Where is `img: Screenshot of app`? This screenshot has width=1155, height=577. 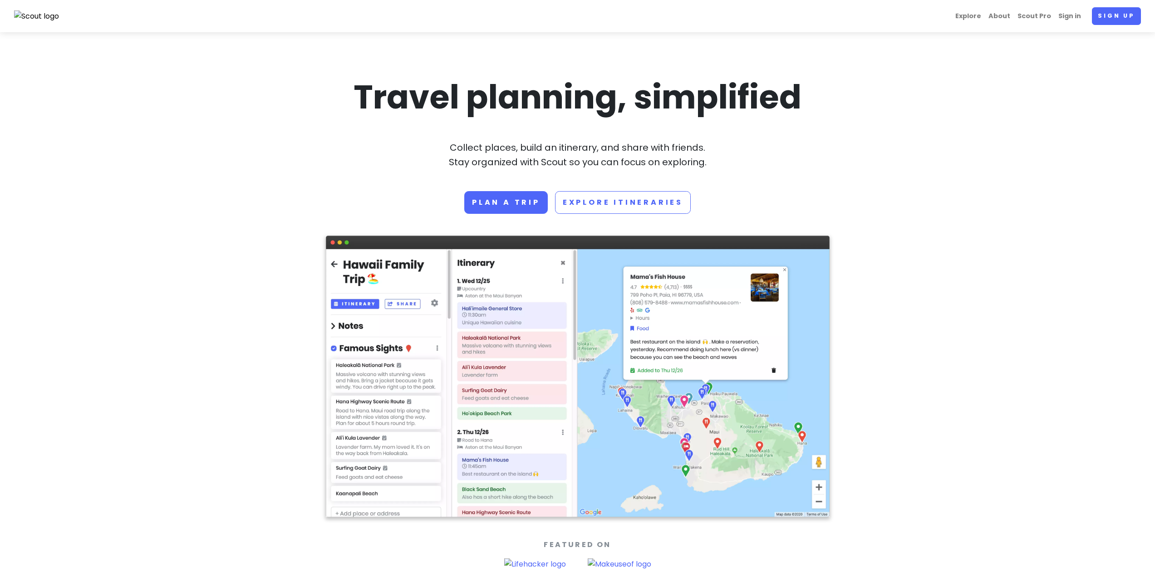 img: Screenshot of app is located at coordinates (578, 376).